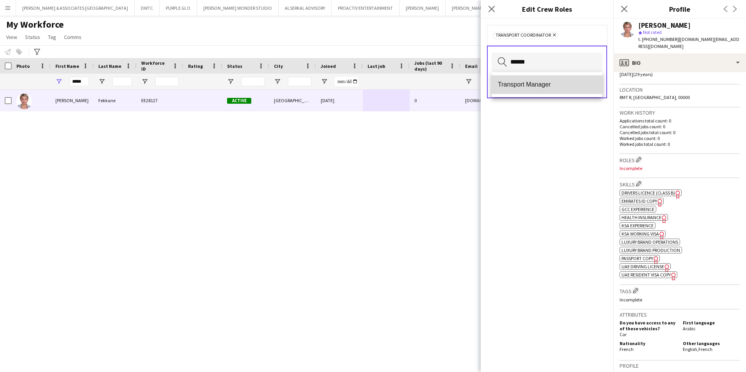 Image resolution: width=746 pixels, height=372 pixels. Describe the element at coordinates (646, 275) in the screenshot. I see `span: UAE Resident Visa copy` at that location.